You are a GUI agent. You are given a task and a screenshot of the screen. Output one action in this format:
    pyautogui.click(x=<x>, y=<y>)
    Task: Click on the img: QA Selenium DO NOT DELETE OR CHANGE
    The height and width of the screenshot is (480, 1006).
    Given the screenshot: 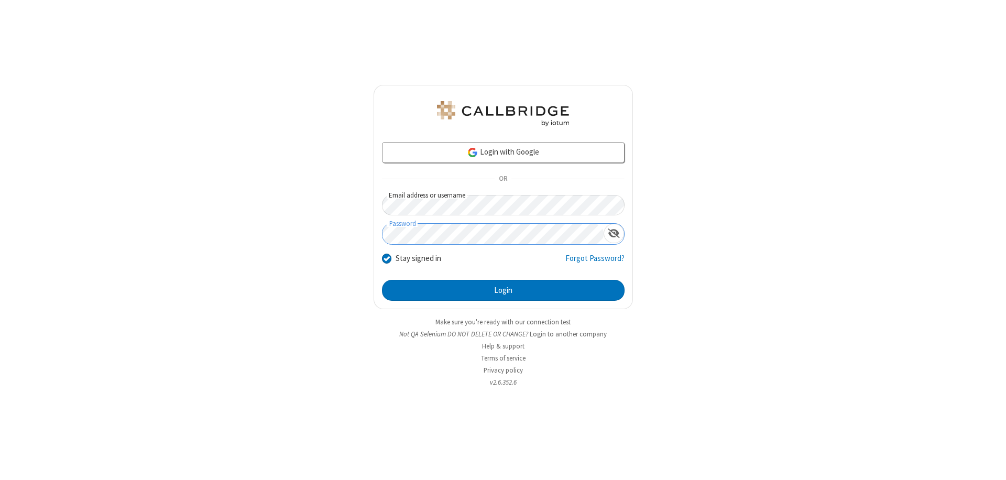 What is the action you would take?
    pyautogui.click(x=503, y=114)
    